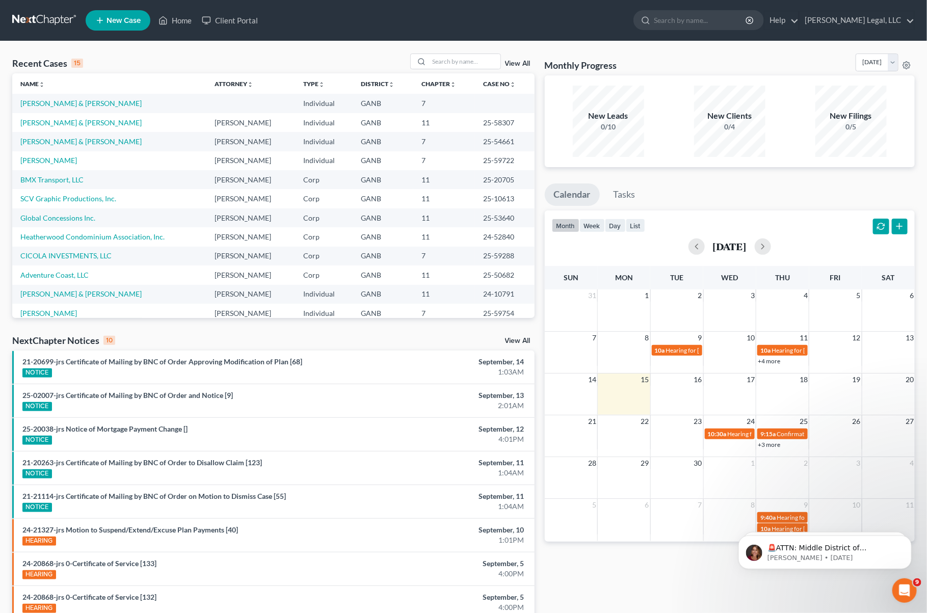  I want to click on a: SCV Graphic Productions, Inc., so click(68, 198).